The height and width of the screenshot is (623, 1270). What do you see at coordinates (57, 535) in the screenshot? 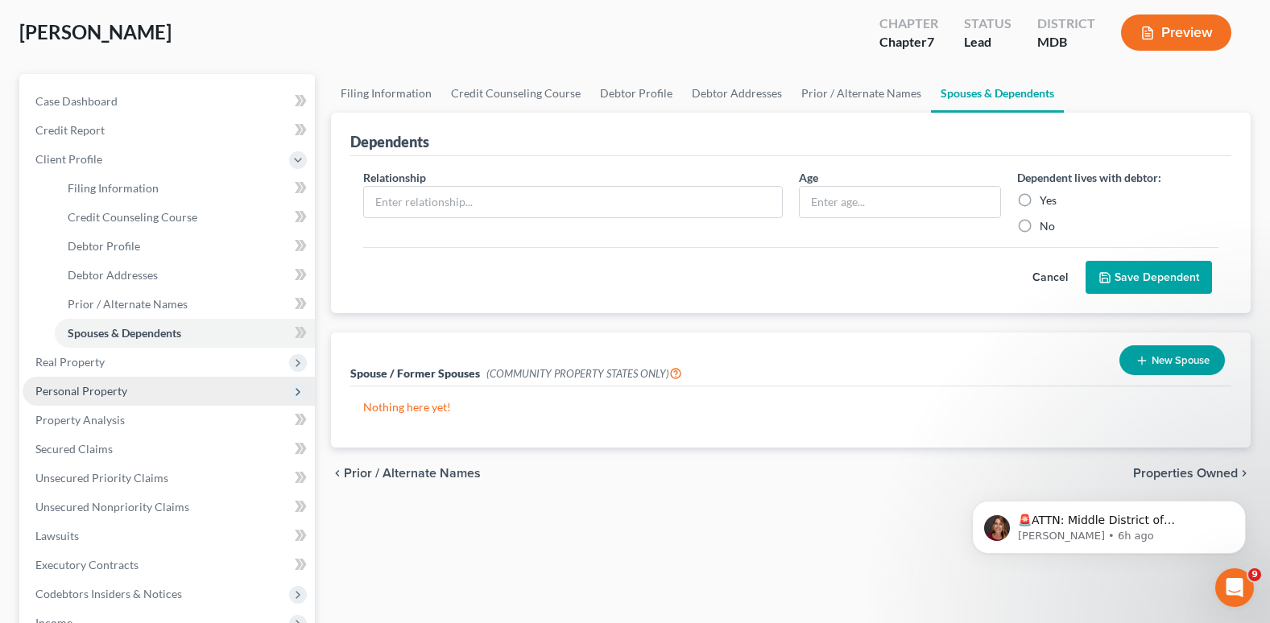
I see `span: Lawsuits` at bounding box center [57, 535].